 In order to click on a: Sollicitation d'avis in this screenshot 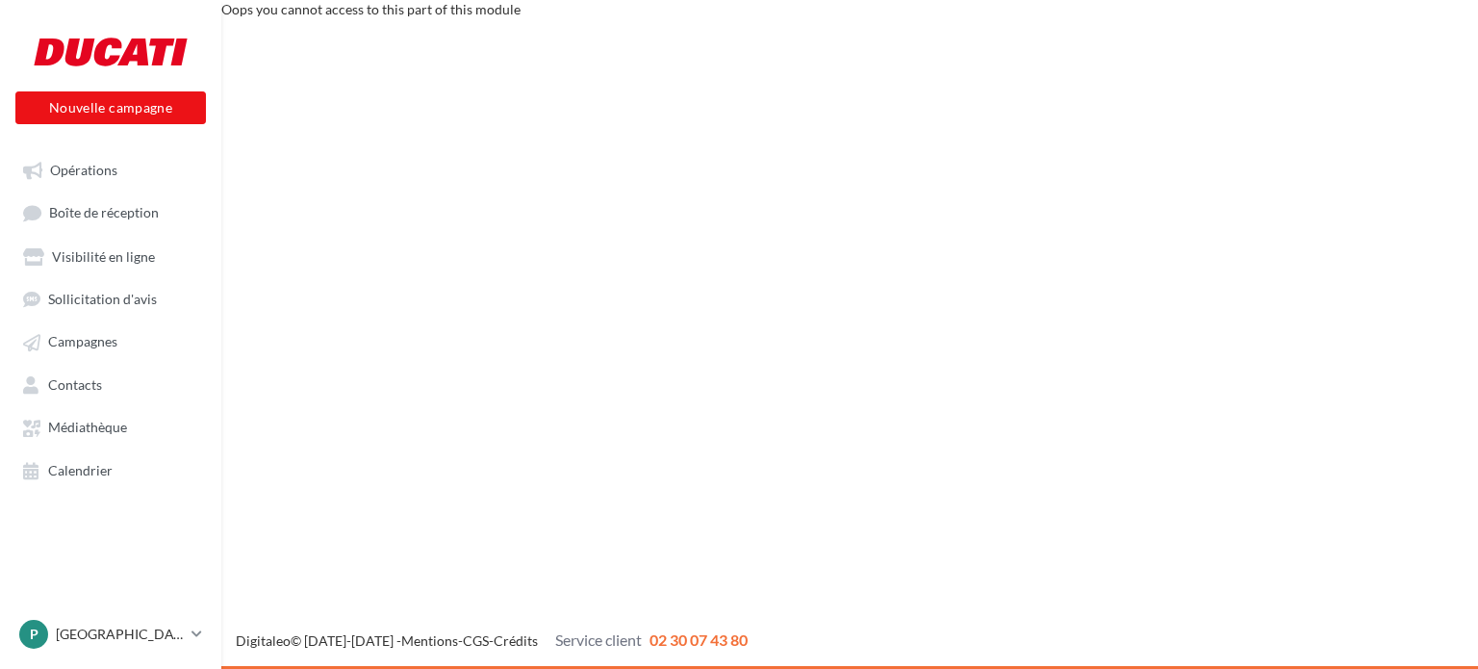, I will do `click(111, 298)`.